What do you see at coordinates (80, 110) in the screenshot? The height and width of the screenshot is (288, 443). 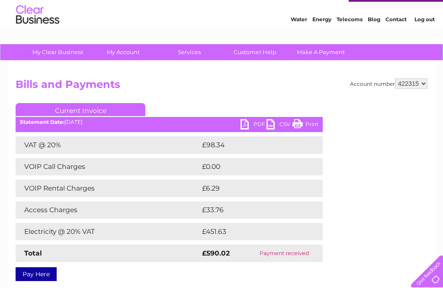 I see `a: Current Invoice` at bounding box center [80, 110].